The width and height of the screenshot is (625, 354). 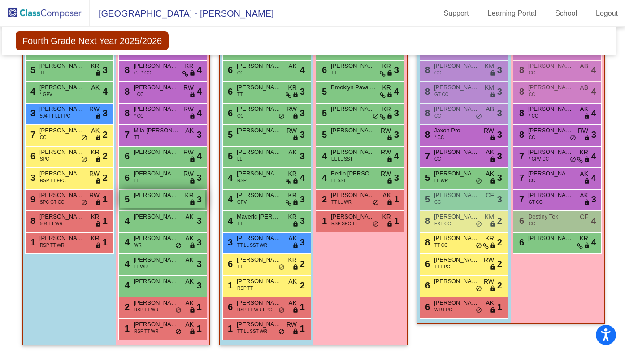 What do you see at coordinates (584, 87) in the screenshot?
I see `span: AB` at bounding box center [584, 87].